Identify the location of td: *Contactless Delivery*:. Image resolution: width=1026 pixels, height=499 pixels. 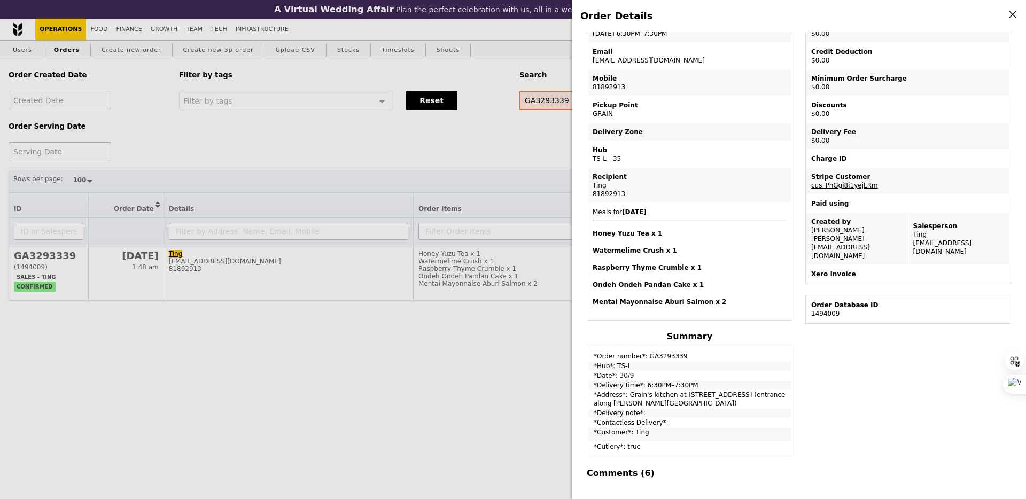
(689, 423).